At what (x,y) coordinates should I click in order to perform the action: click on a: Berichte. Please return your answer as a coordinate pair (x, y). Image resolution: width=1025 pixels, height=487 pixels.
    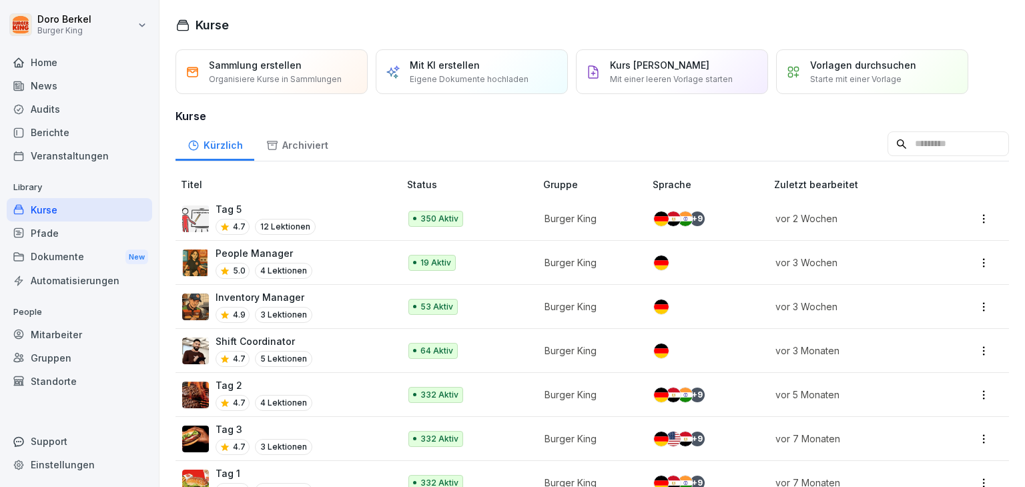
    Looking at the image, I should click on (79, 132).